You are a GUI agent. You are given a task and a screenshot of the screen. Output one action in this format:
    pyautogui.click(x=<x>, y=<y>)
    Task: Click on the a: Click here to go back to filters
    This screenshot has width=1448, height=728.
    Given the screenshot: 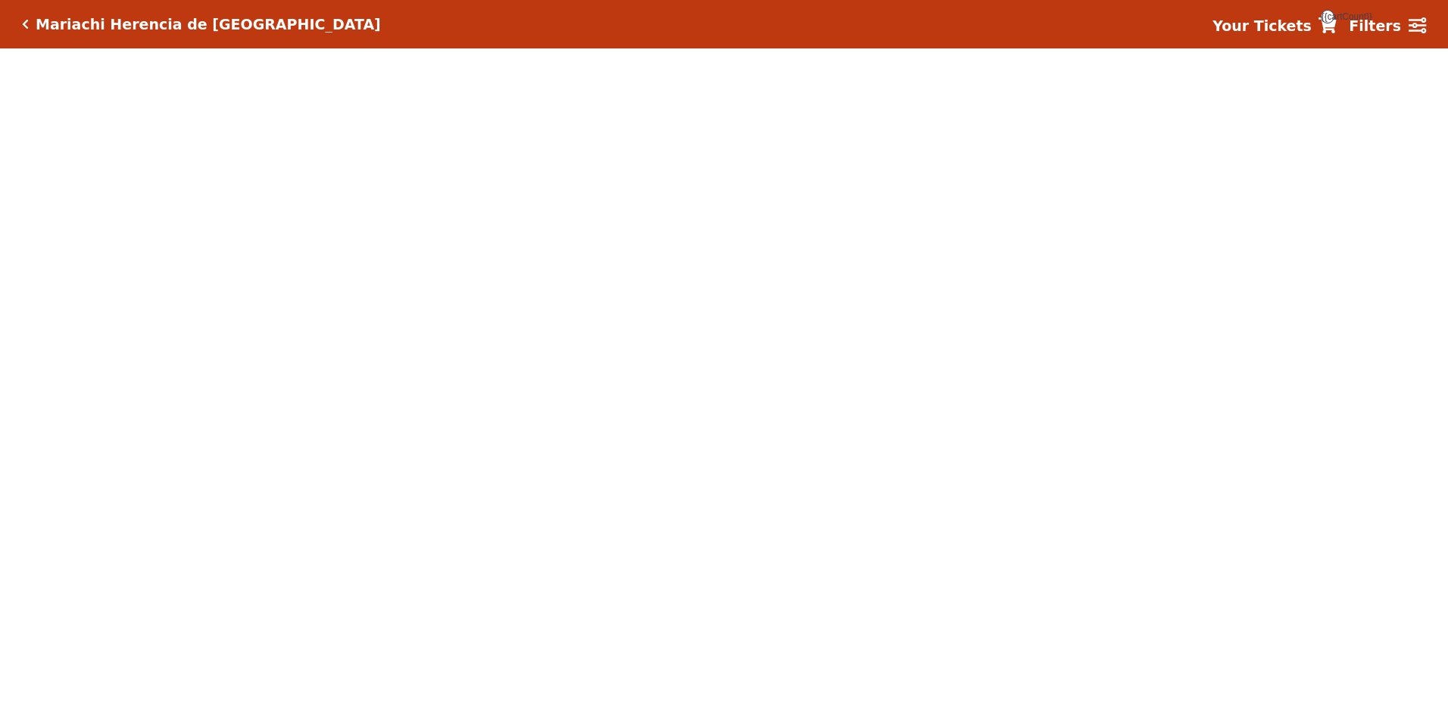 What is the action you would take?
    pyautogui.click(x=25, y=24)
    